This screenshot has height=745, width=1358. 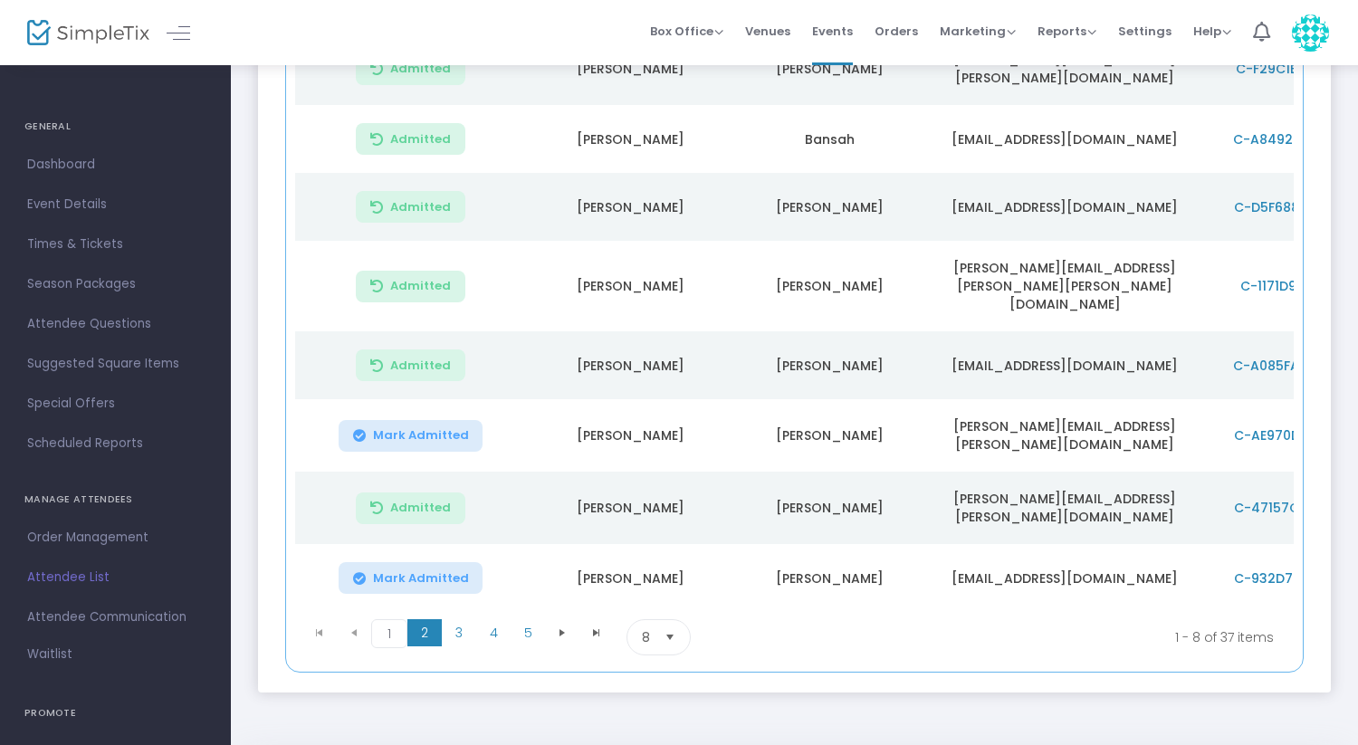 What do you see at coordinates (115, 205) in the screenshot?
I see `span: Event Details` at bounding box center [115, 205].